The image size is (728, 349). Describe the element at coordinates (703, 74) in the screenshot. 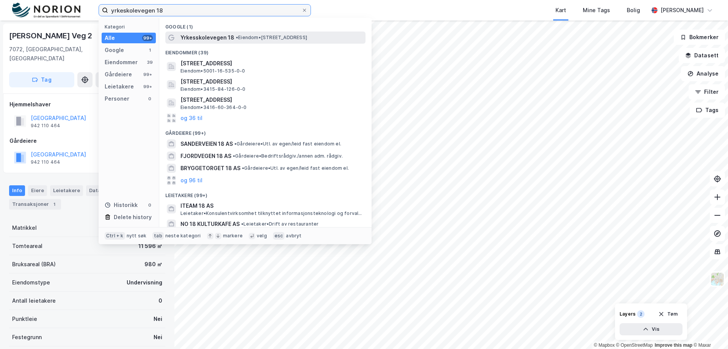

I see `button: Analyse` at that location.